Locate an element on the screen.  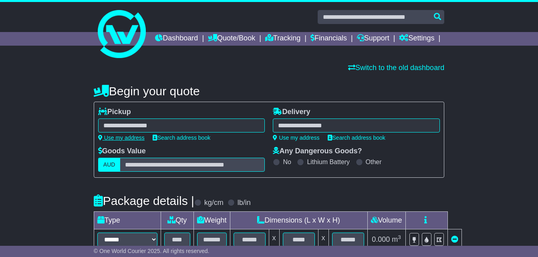
span: © One World Courier 2025. All rights reserved. is located at coordinates (152, 251).